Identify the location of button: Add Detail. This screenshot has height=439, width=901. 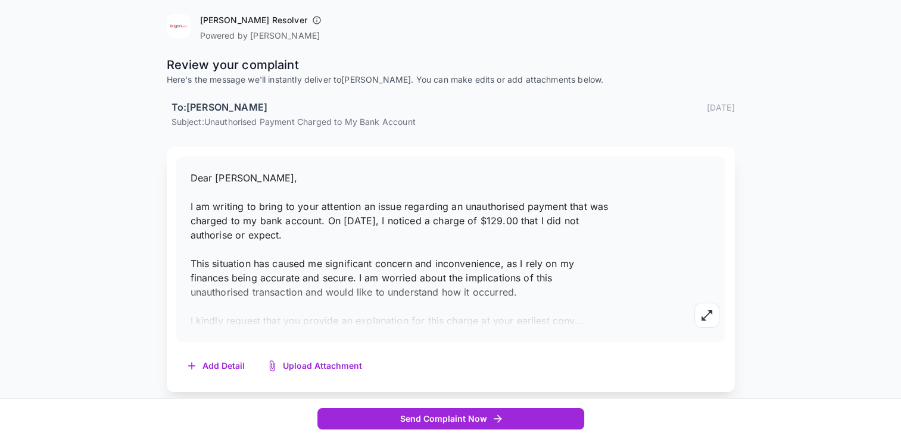
(216, 366).